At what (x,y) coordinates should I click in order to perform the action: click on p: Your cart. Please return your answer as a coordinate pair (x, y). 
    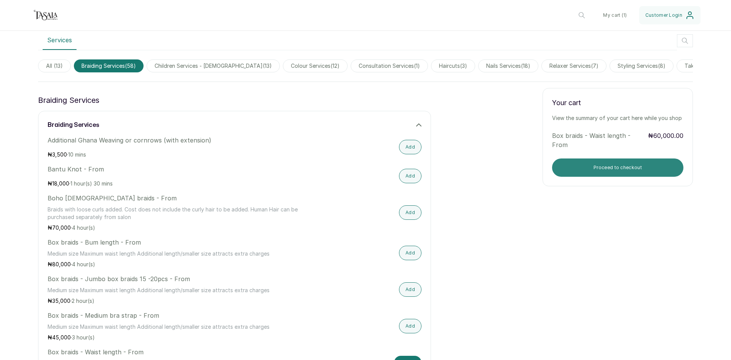
    Looking at the image, I should click on (618, 103).